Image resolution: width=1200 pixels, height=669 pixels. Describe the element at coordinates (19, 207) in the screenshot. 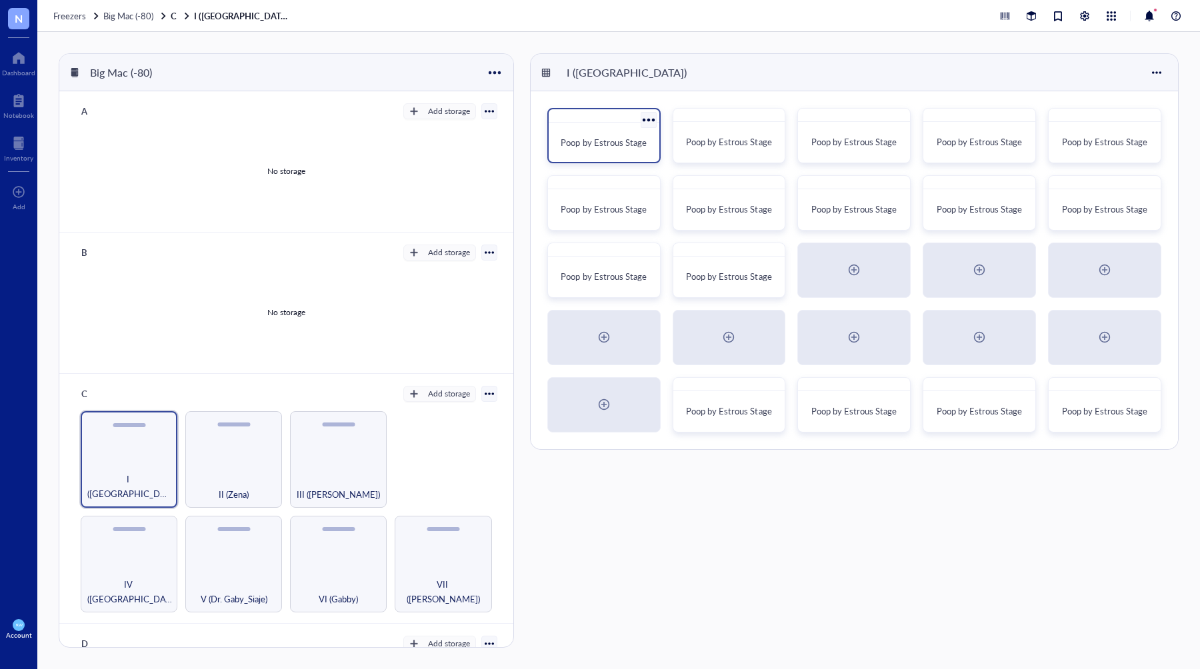

I see `div: Add` at that location.